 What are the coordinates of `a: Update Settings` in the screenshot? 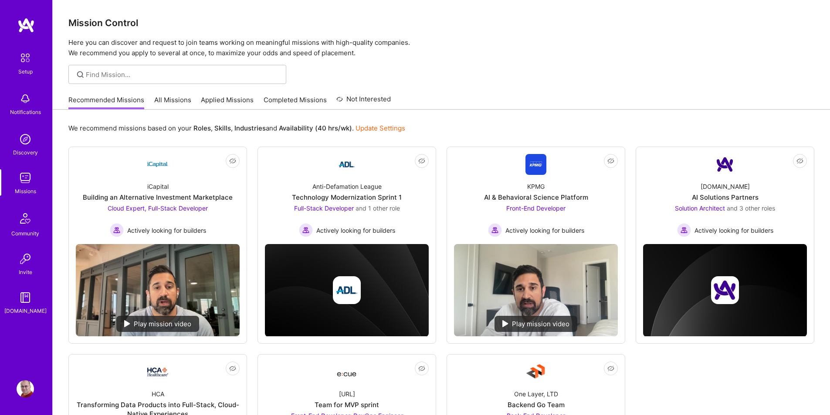 It's located at (380, 128).